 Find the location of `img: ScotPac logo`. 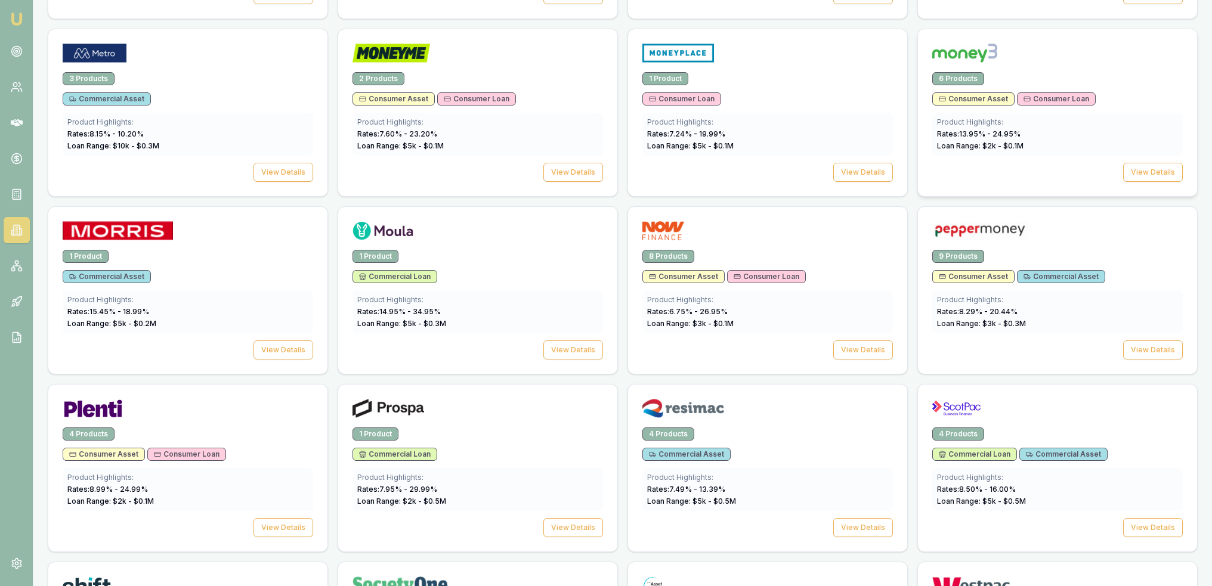

img: ScotPac logo is located at coordinates (956, 408).